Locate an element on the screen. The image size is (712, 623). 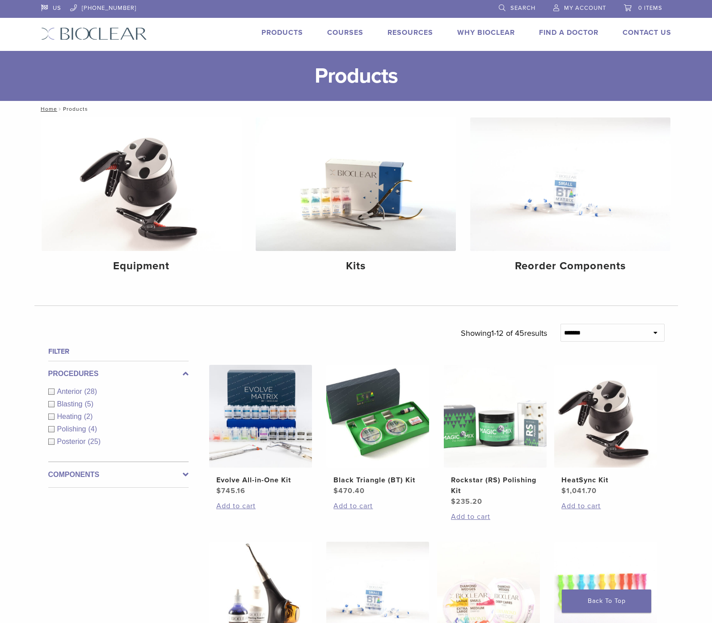
a: Courses is located at coordinates (345, 33).